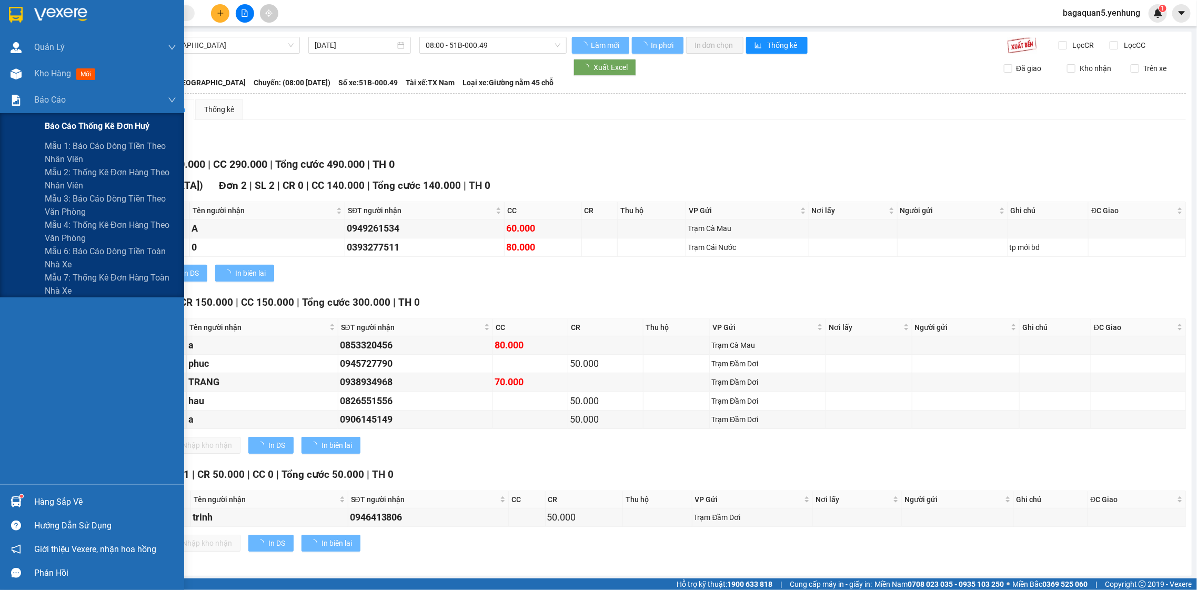 The width and height of the screenshot is (1197, 590). What do you see at coordinates (172, 100) in the screenshot?
I see `span: down` at bounding box center [172, 100].